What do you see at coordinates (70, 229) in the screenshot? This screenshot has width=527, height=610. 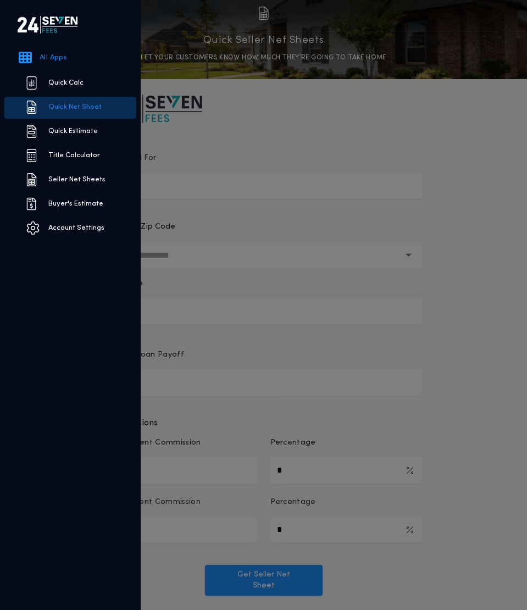 I see `a: Account Settings` at bounding box center [70, 229].